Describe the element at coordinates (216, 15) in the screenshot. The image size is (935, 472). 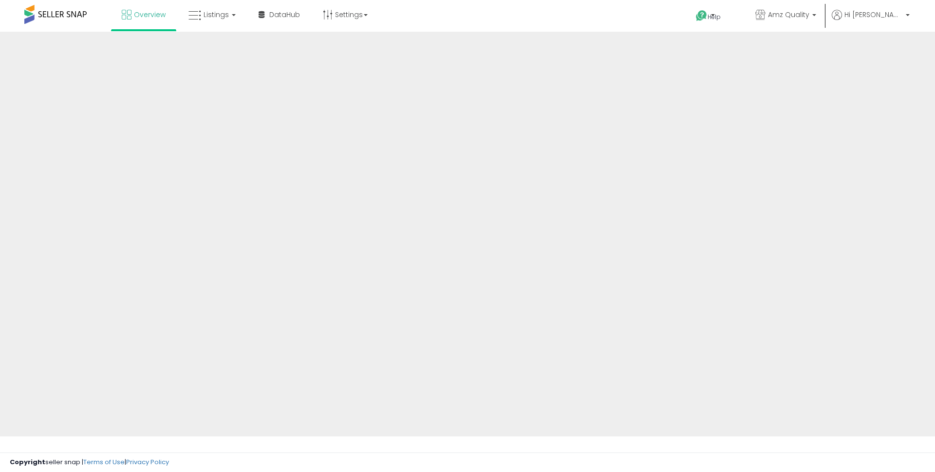
I see `span: Listings` at that location.